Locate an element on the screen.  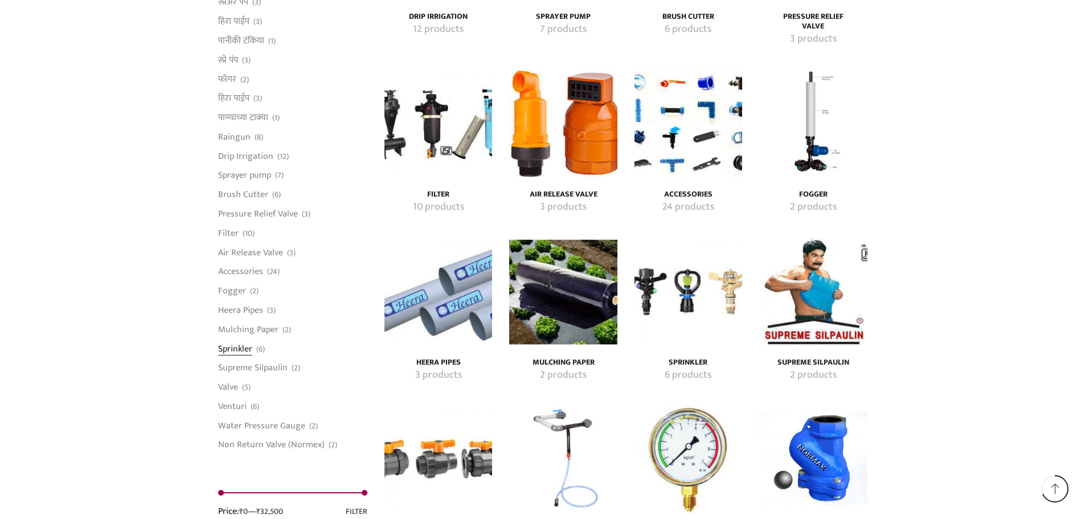
a: Accessories is located at coordinates (240, 272).